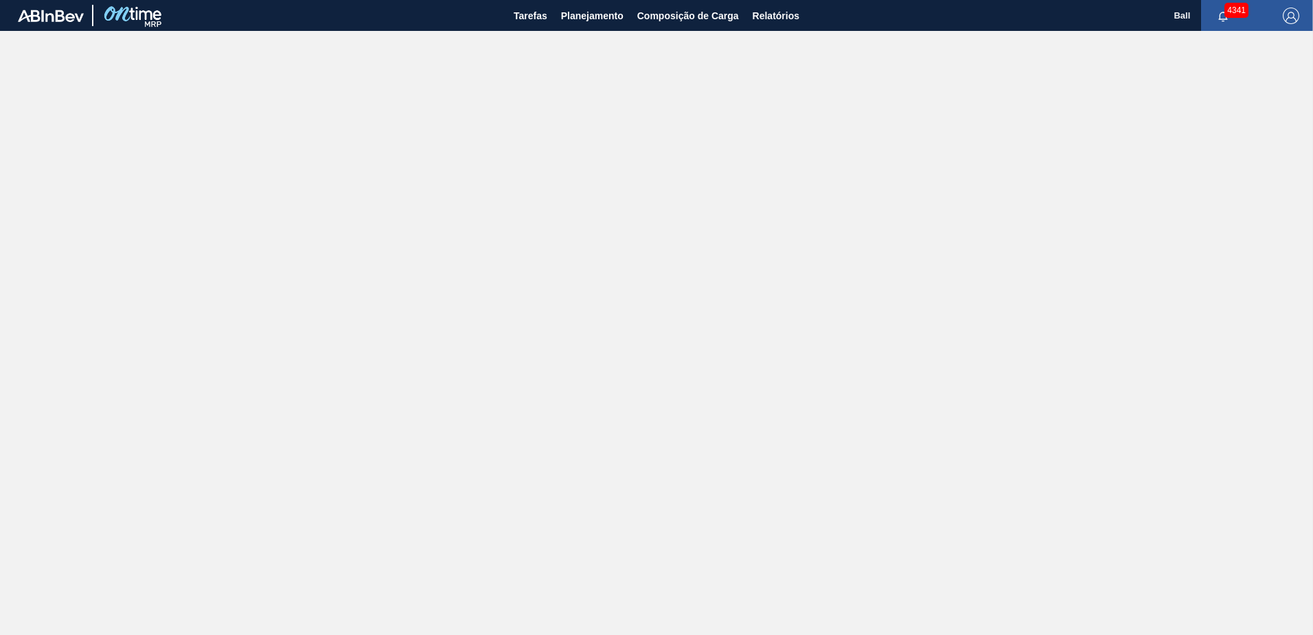 Image resolution: width=1313 pixels, height=635 pixels. Describe the element at coordinates (1291, 16) in the screenshot. I see `img: Logout` at that location.